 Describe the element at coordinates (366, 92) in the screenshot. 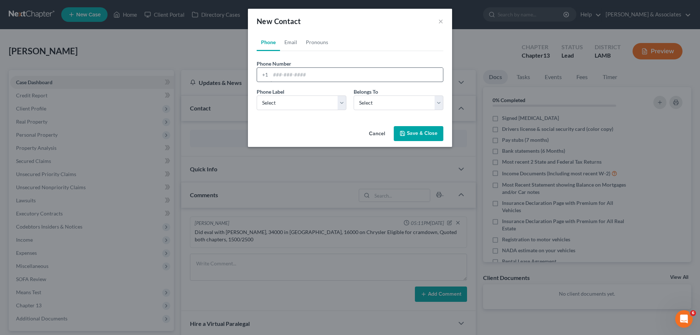

I see `span: Belongs To` at that location.